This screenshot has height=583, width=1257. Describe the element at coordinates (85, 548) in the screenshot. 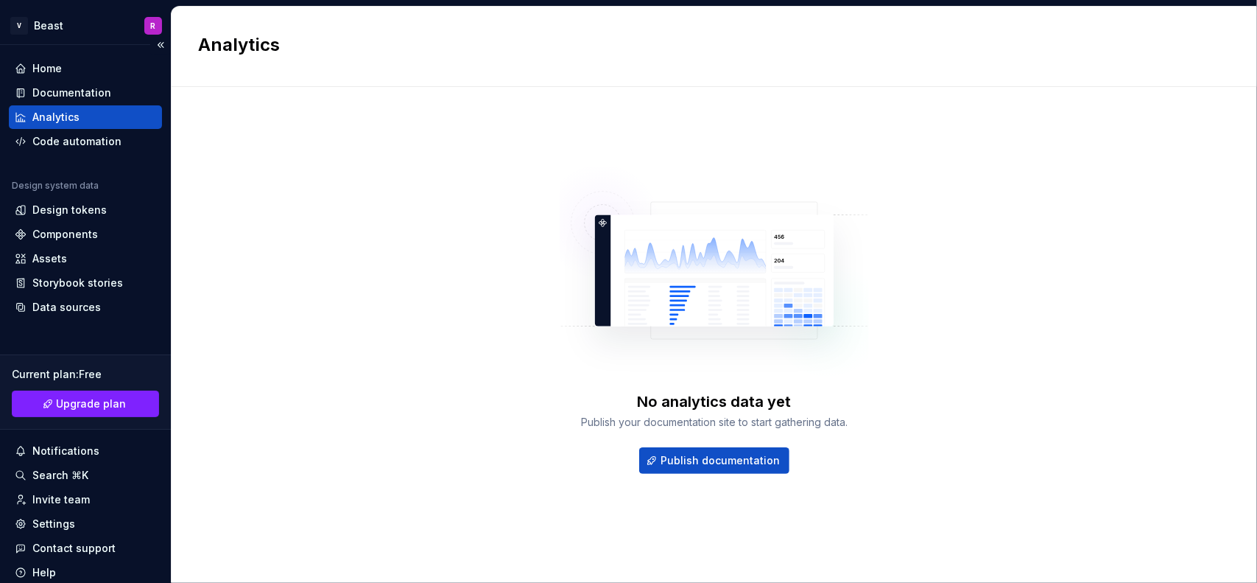

I see `button: Contact support` at that location.